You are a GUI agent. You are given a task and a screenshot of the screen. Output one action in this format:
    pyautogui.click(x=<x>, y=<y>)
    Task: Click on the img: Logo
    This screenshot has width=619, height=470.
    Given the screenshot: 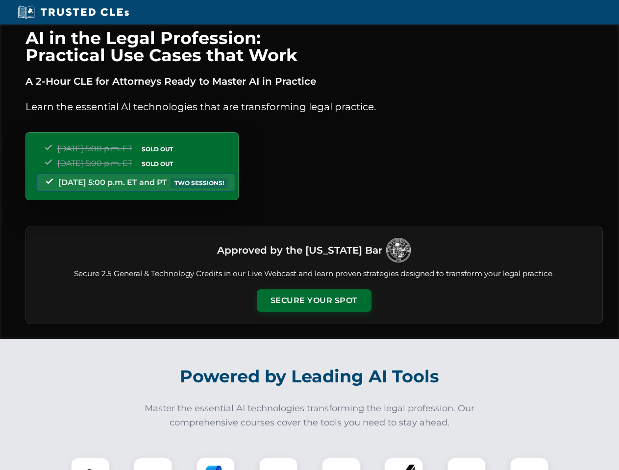 What is the action you would take?
    pyautogui.click(x=398, y=250)
    